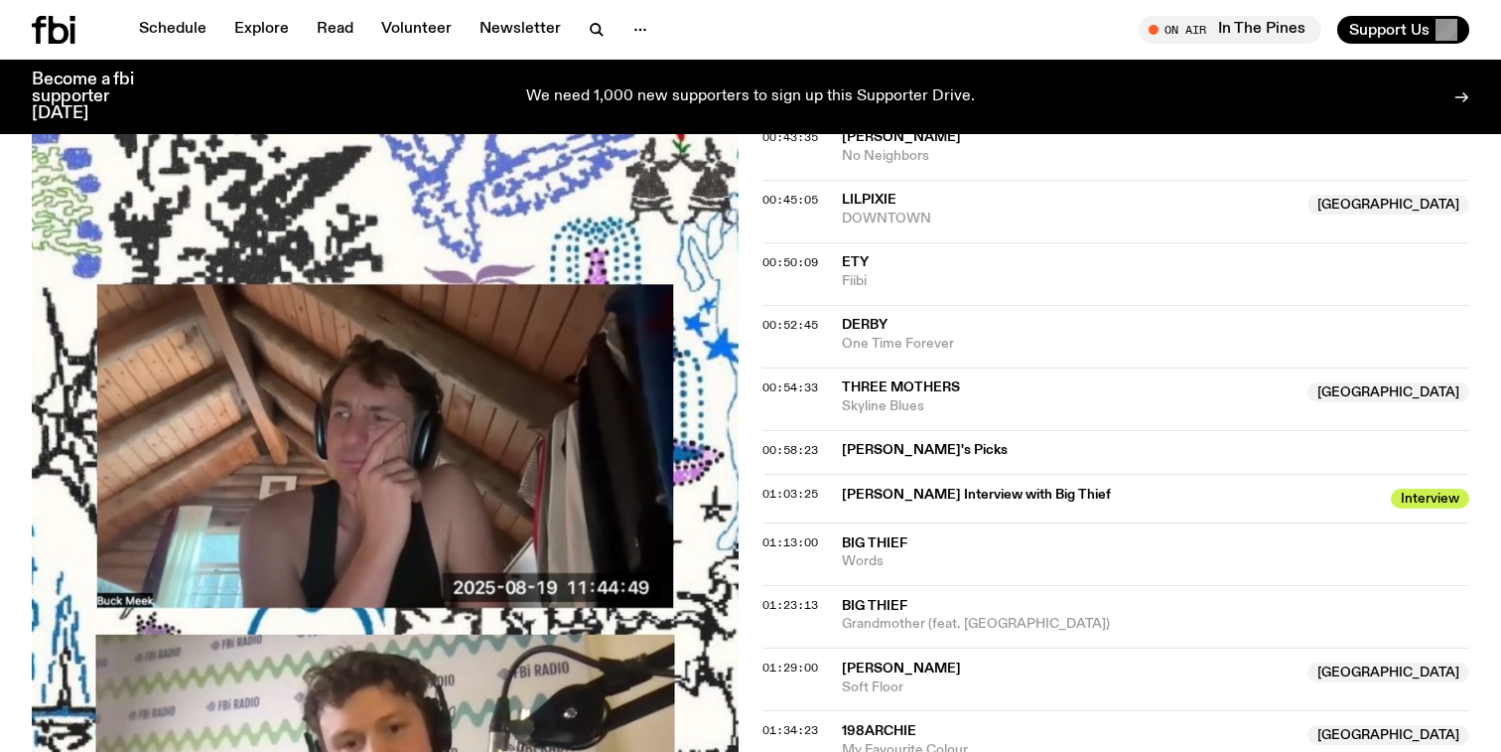 The height and width of the screenshot is (752, 1501). Describe the element at coordinates (869, 200) in the screenshot. I see `span: LILPIXIE` at that location.